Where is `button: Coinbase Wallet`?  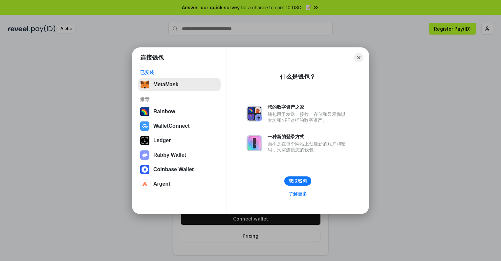
button: Coinbase Wallet is located at coordinates (179, 169).